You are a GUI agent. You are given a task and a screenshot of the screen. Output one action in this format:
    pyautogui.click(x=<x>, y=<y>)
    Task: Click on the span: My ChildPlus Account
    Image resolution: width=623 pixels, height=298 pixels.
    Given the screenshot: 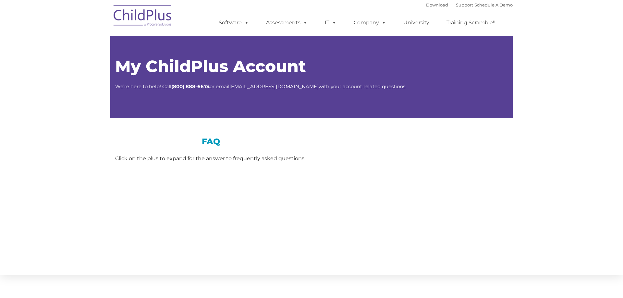 What is the action you would take?
    pyautogui.click(x=210, y=66)
    